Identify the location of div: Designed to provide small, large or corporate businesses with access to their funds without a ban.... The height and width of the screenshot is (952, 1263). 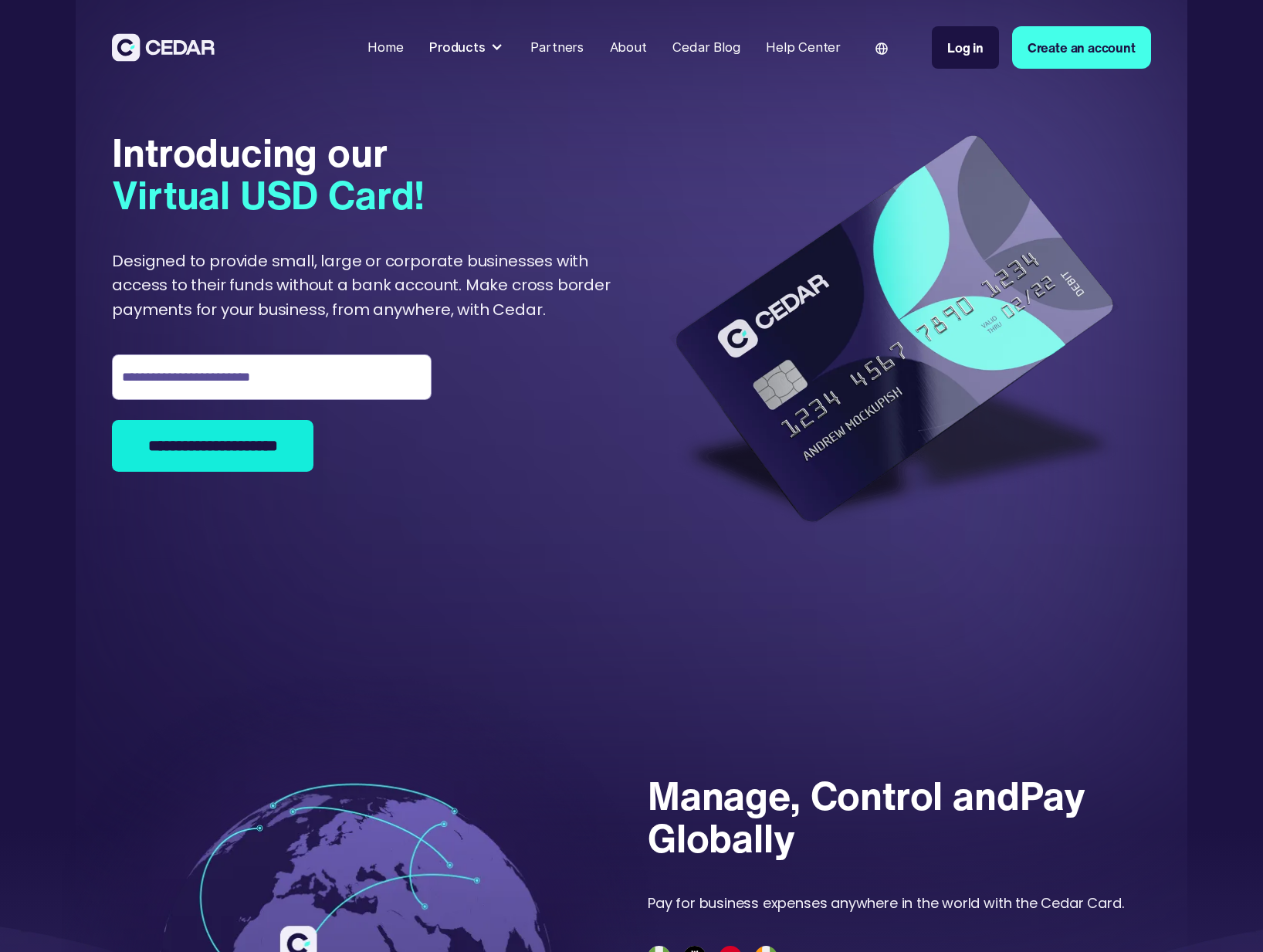
(368, 286).